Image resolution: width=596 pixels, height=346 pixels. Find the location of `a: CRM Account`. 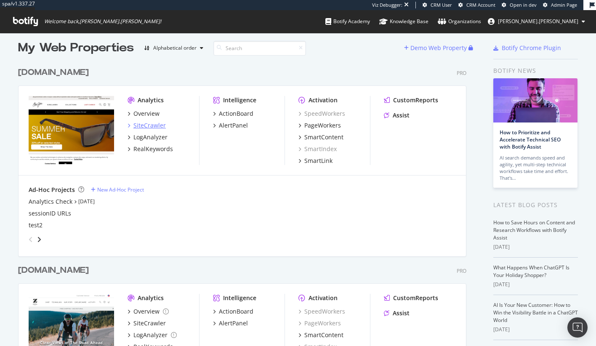

a: CRM Account is located at coordinates (477, 5).